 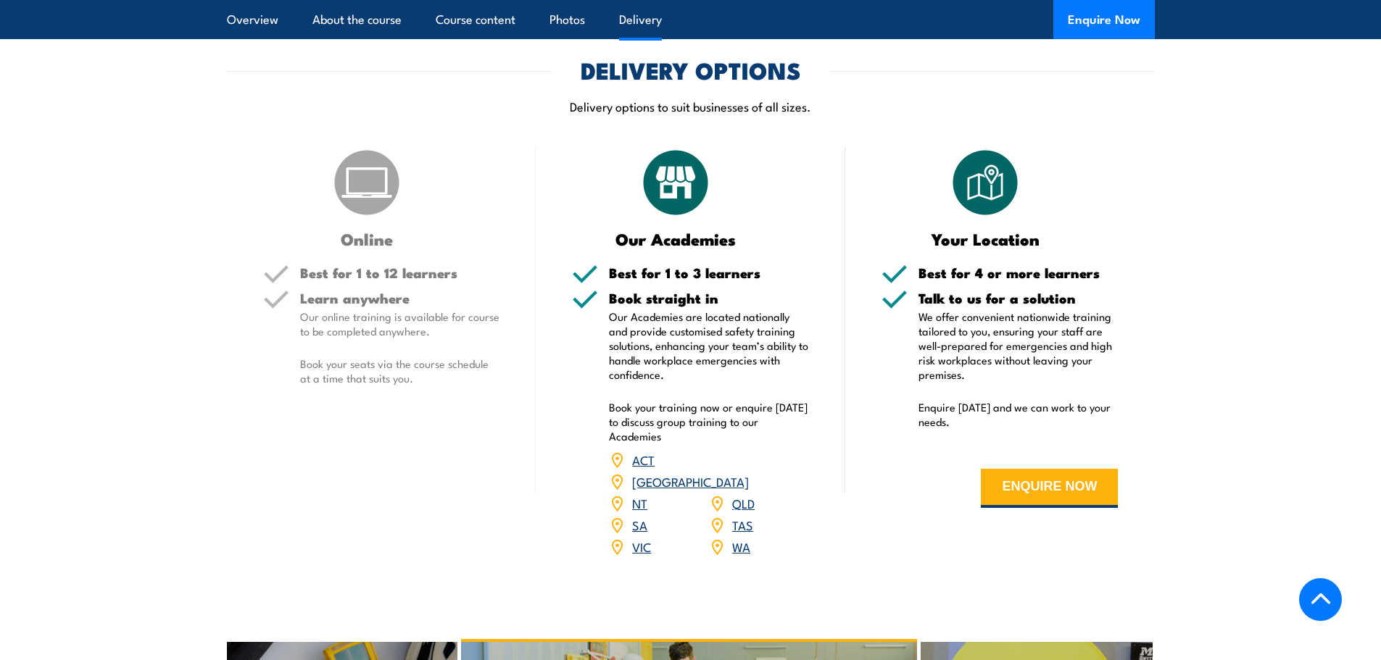 What do you see at coordinates (709, 273) in the screenshot?
I see `h5: Best for 1 to 3 learners` at bounding box center [709, 273].